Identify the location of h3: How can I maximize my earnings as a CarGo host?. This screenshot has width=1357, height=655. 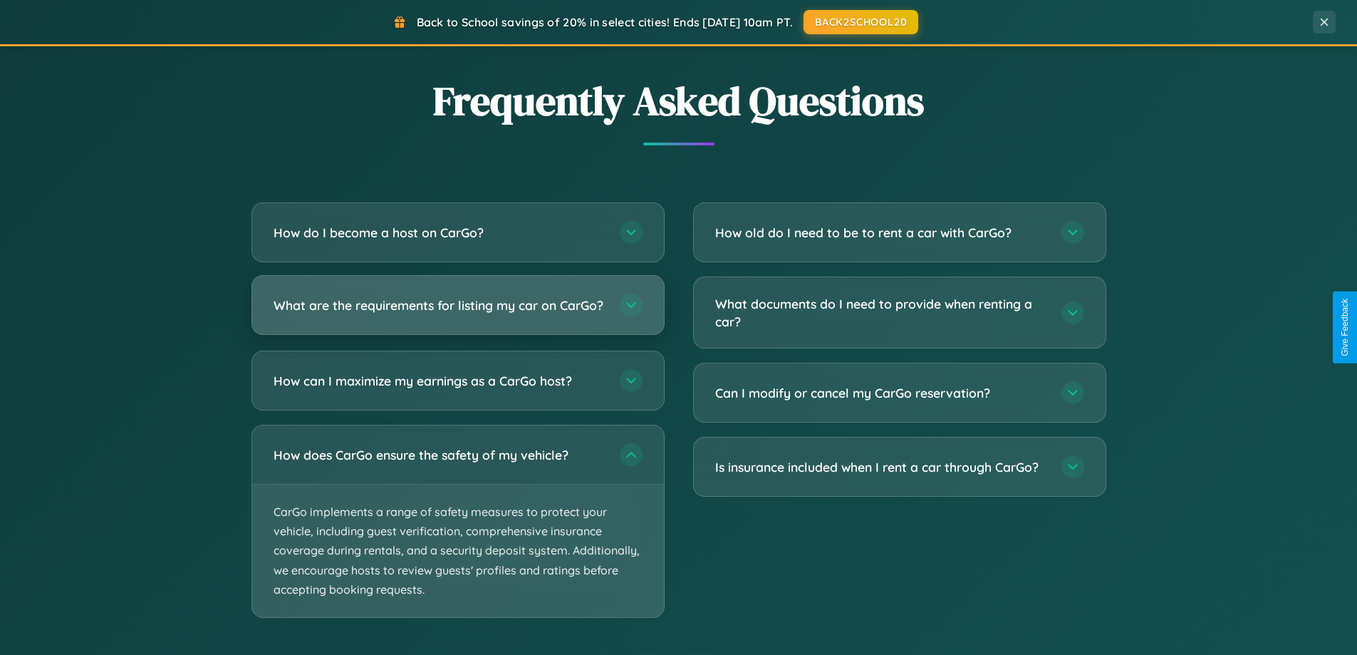
(440, 380).